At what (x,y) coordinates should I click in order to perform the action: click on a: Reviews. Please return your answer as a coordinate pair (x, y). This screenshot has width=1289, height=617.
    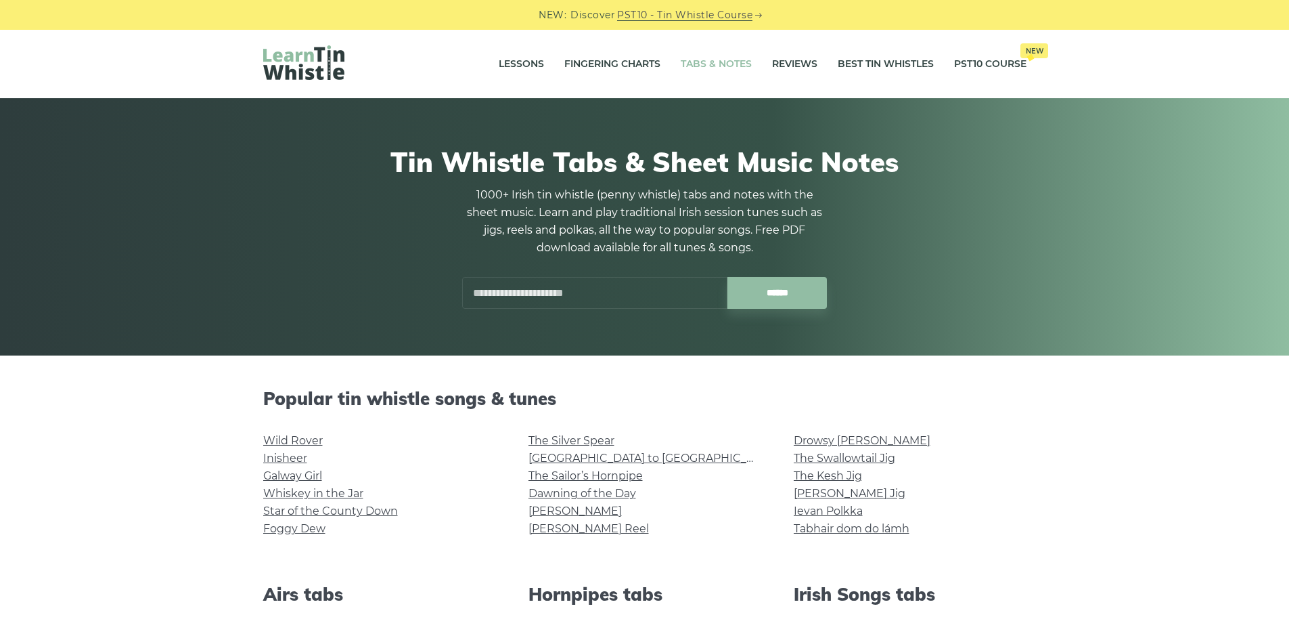
    Looking at the image, I should click on (795, 64).